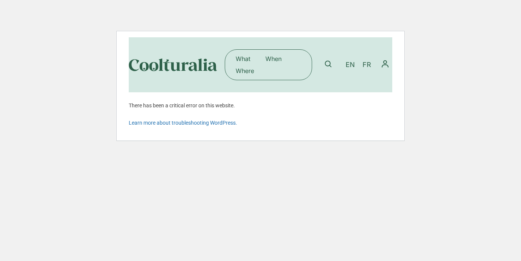  I want to click on a: EN, so click(350, 65).